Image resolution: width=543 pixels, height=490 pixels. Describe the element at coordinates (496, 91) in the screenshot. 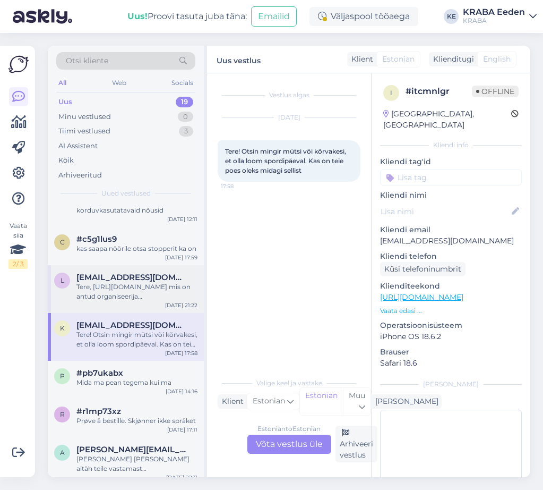

I see `span: Offline` at that location.